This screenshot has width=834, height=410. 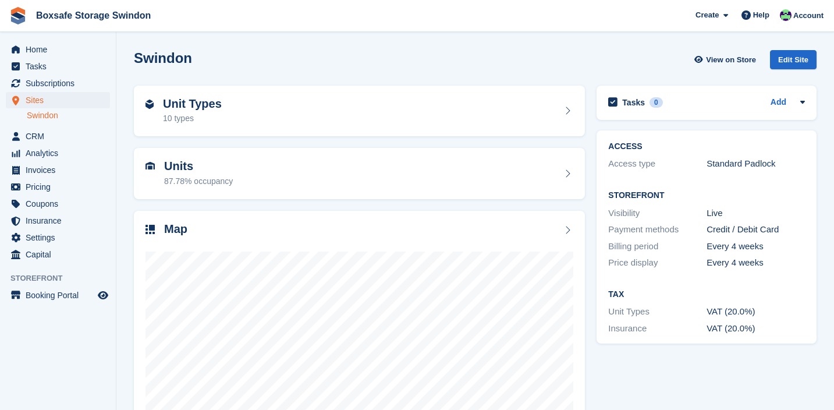 I want to click on h2: Tax, so click(x=707, y=295).